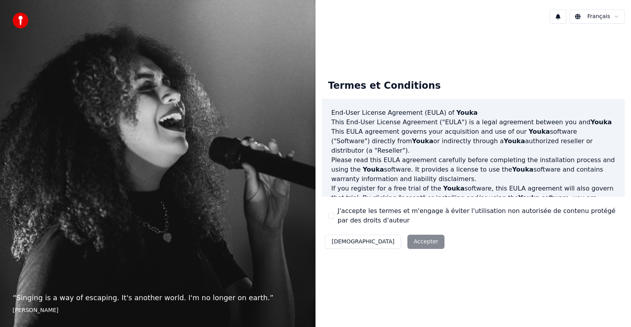 The image size is (631, 327). I want to click on p: If you register for a free trial of the software, this EULA agreement will also govern that trial..., so click(473, 203).